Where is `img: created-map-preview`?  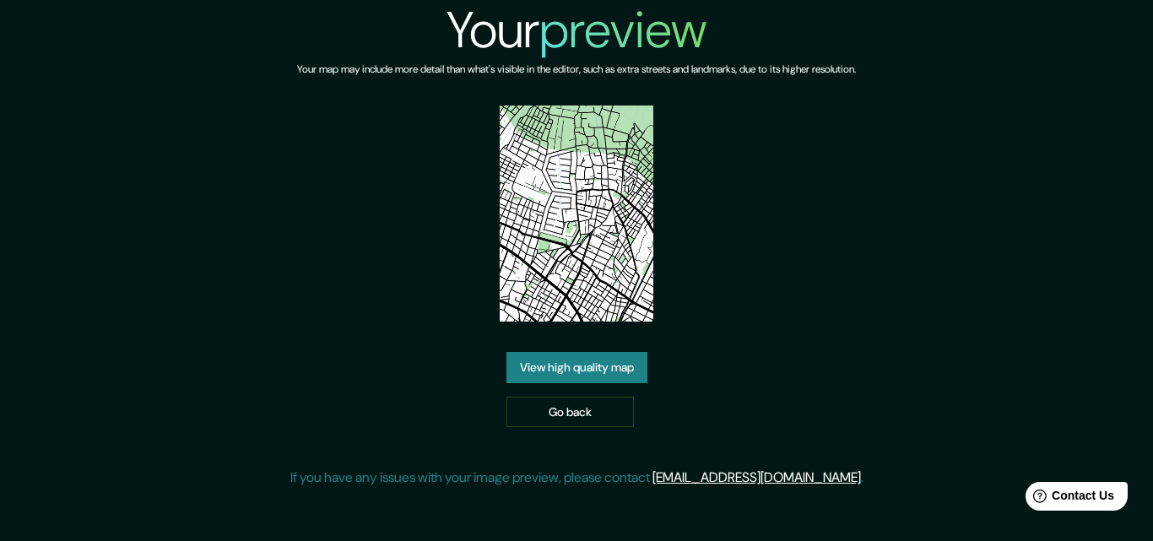
img: created-map-preview is located at coordinates (576, 214).